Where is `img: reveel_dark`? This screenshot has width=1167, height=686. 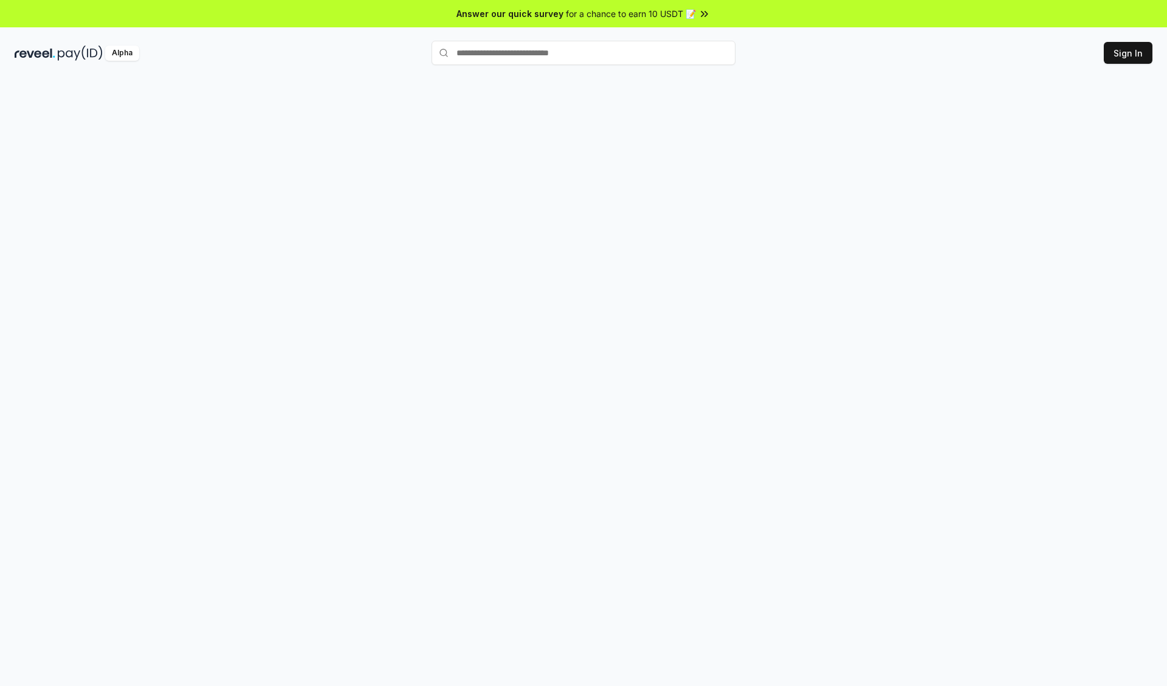 img: reveel_dark is located at coordinates (35, 53).